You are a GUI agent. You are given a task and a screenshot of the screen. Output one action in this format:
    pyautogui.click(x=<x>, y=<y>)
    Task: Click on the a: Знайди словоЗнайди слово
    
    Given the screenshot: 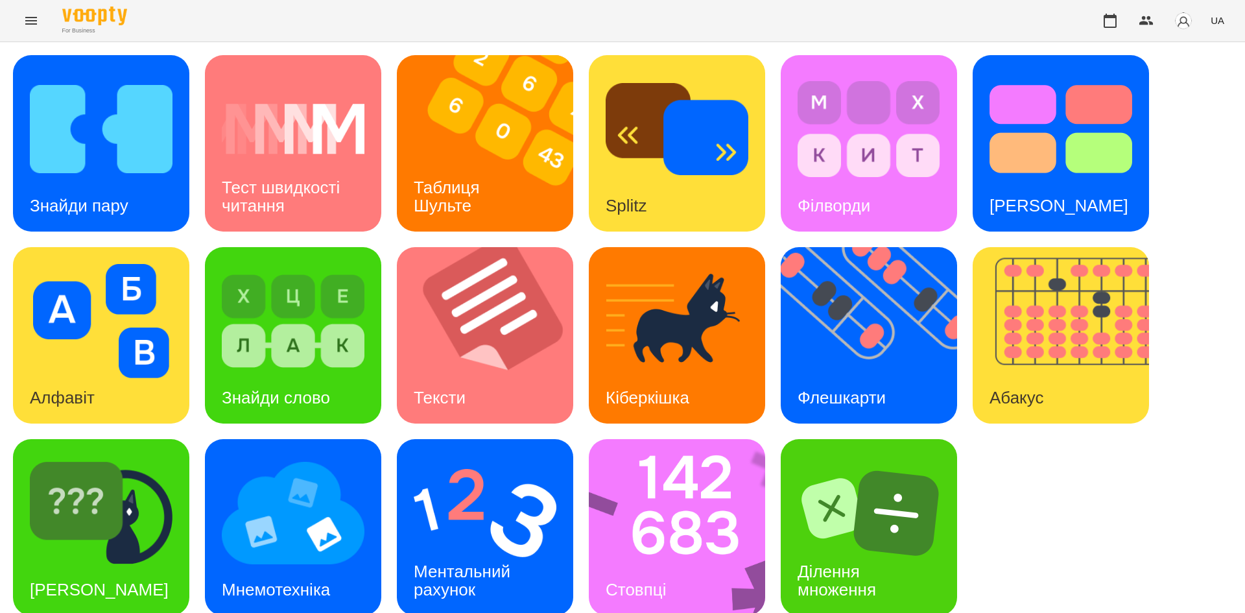 What is the action you would take?
    pyautogui.click(x=293, y=335)
    